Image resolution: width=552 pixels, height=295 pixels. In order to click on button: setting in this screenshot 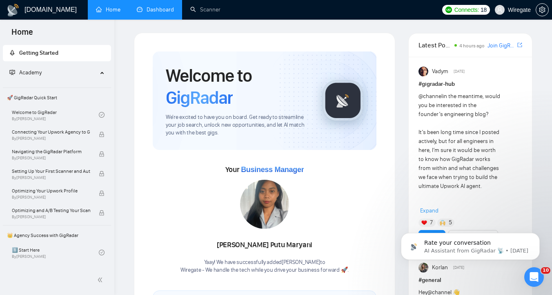, I will do `click(543, 10)`.